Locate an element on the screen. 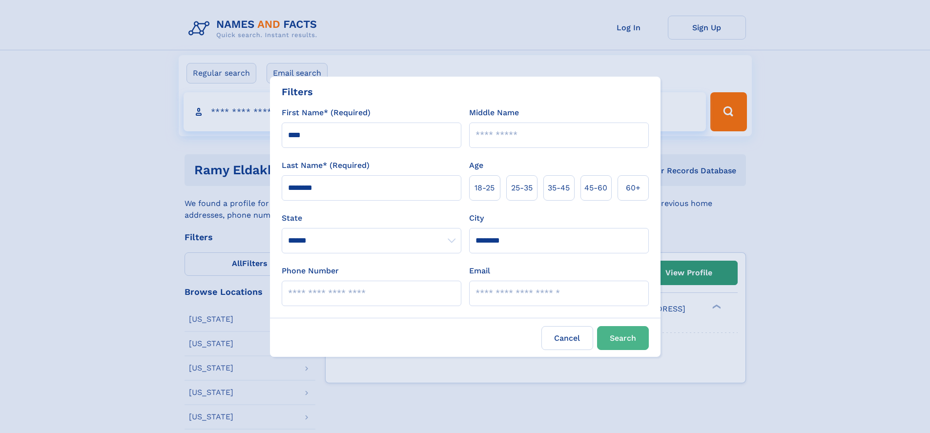  button: Search is located at coordinates (623, 338).